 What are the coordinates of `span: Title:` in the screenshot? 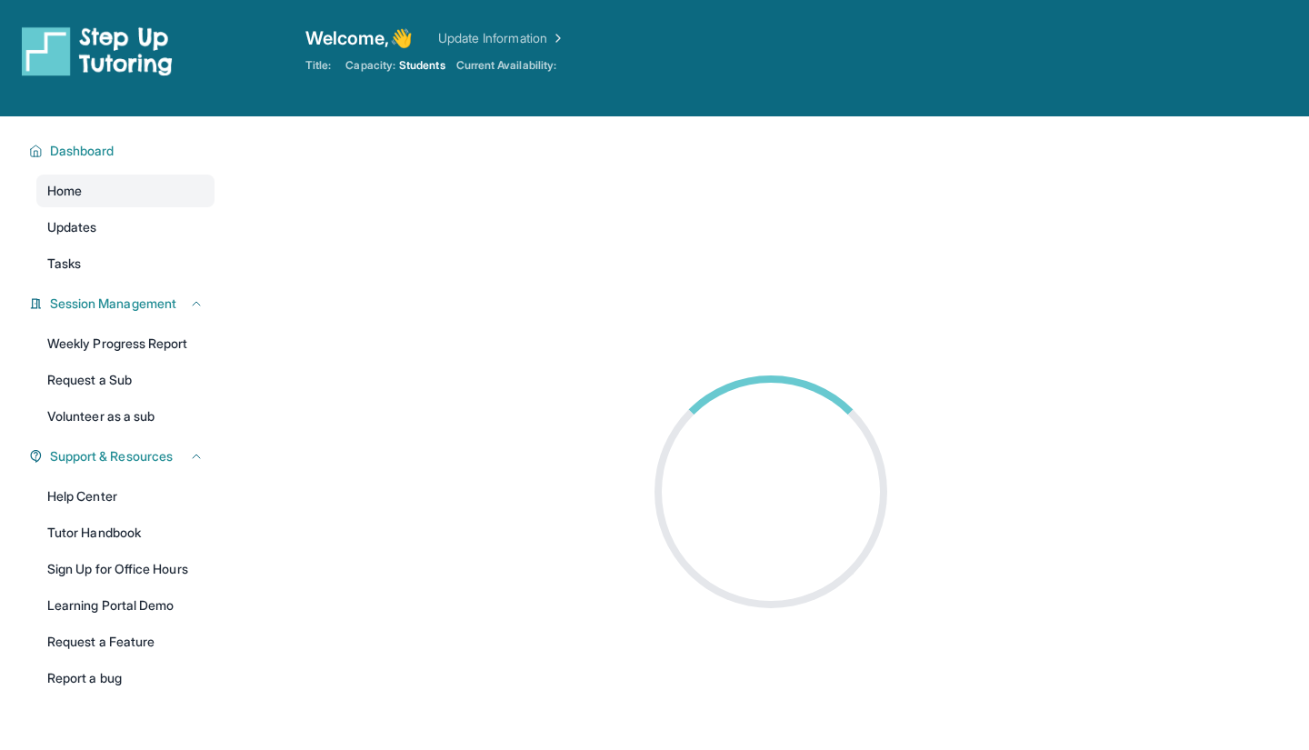 It's located at (318, 65).